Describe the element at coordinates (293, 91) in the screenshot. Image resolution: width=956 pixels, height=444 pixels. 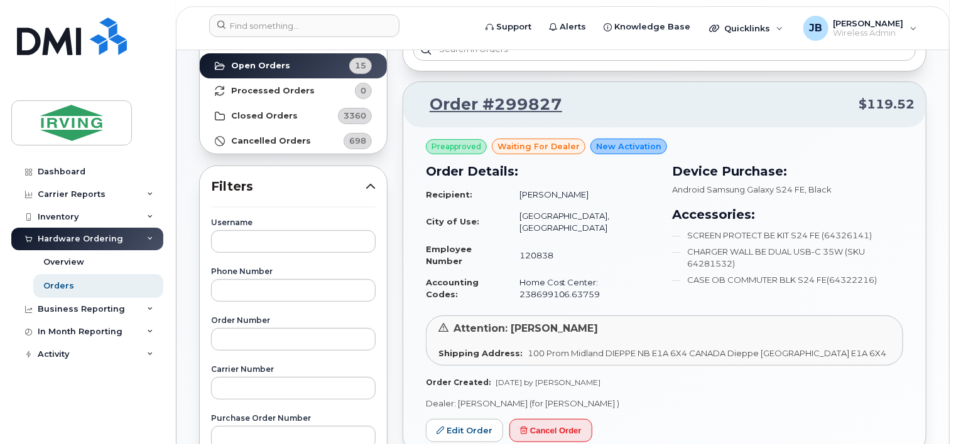
I see `a: Processed Orders0` at that location.